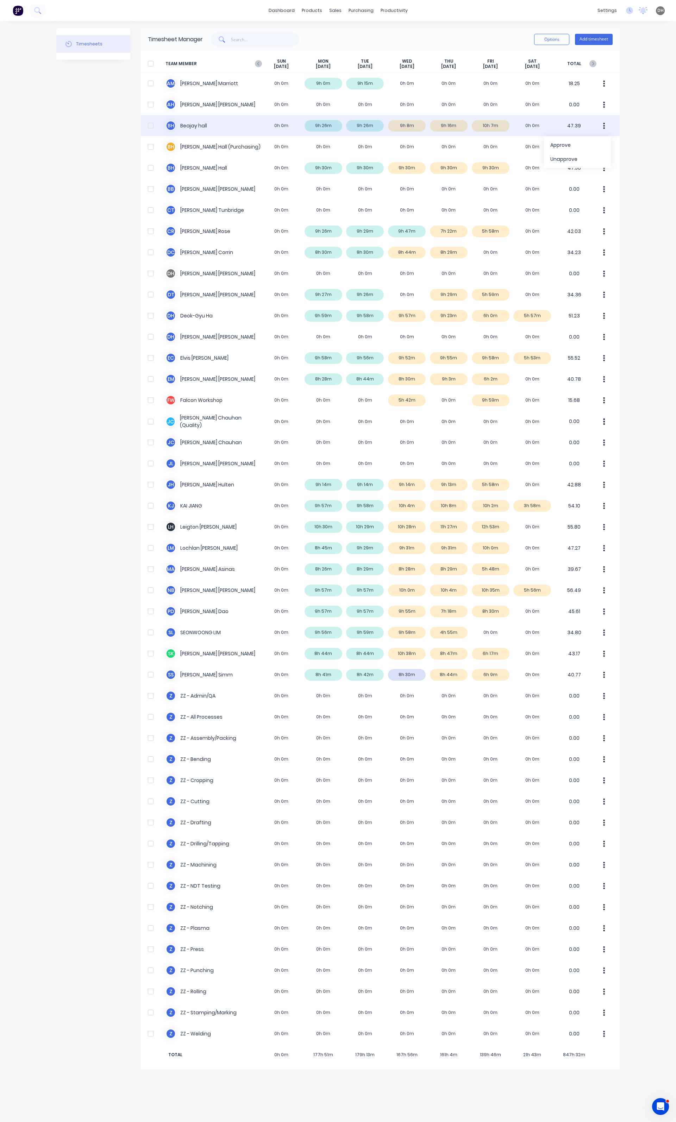 Image resolution: width=676 pixels, height=1122 pixels. Describe the element at coordinates (365, 61) in the screenshot. I see `span: TUE` at that location.